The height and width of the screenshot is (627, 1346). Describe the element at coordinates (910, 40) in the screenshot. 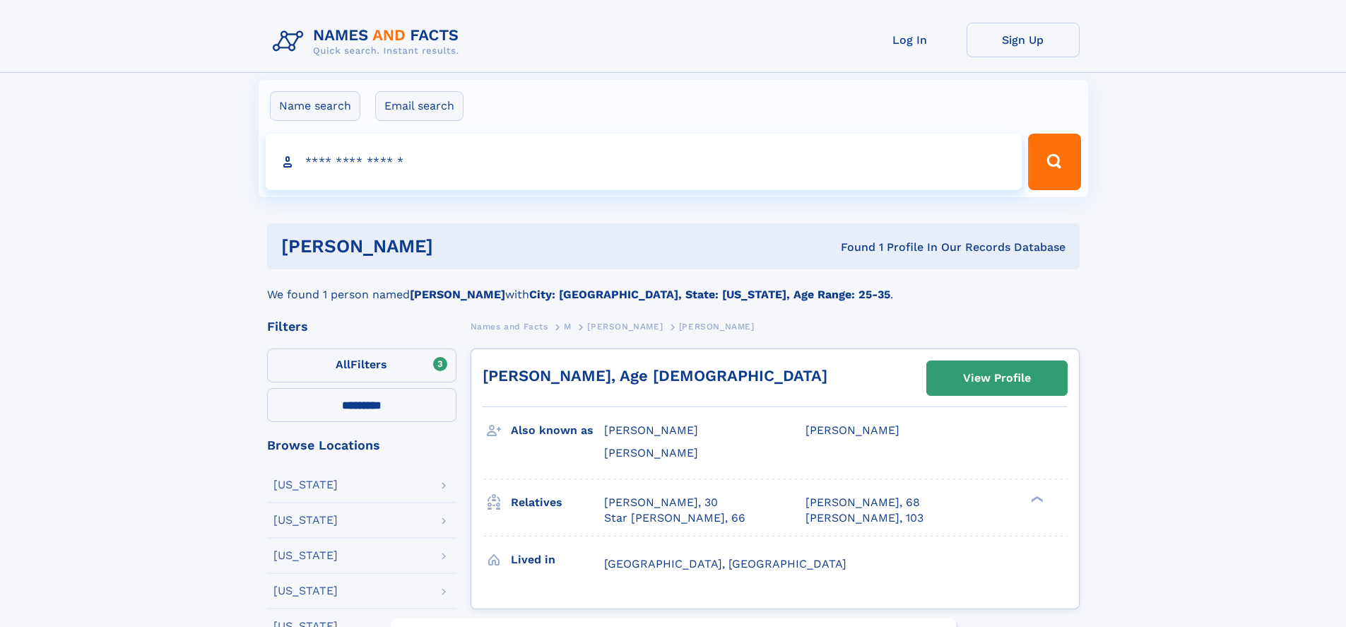

I see `a: Log In` at that location.